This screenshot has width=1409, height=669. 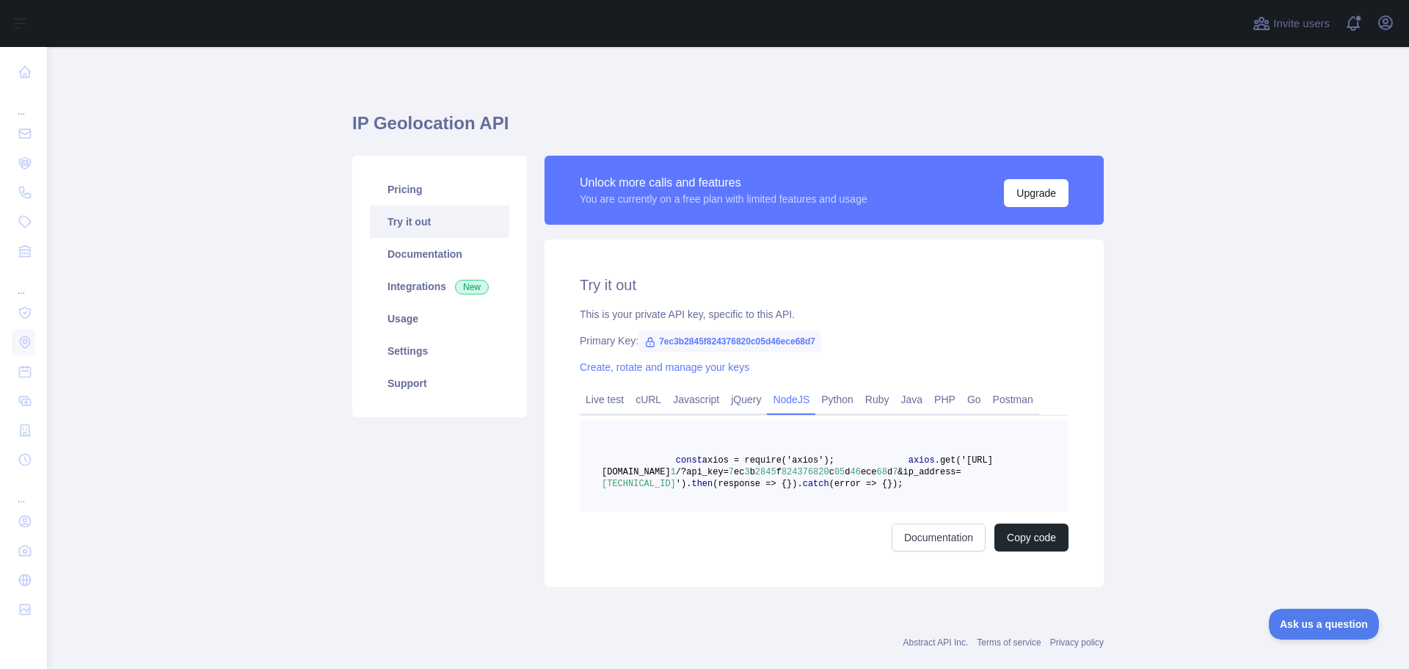 I want to click on a: Postman, so click(x=1013, y=399).